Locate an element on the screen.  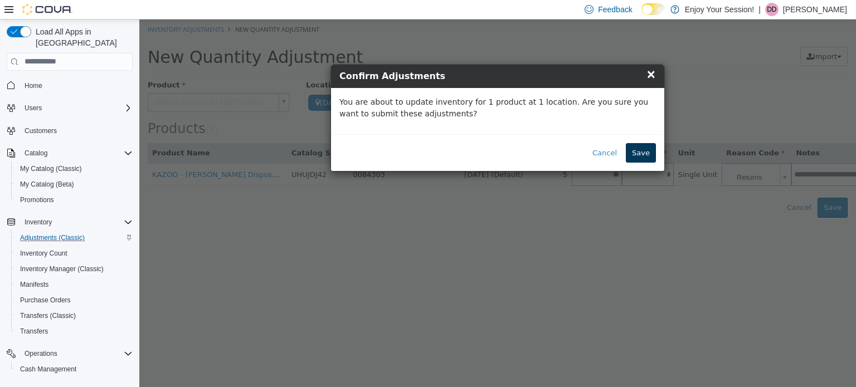
button: Transfers (Classic) is located at coordinates (74, 316).